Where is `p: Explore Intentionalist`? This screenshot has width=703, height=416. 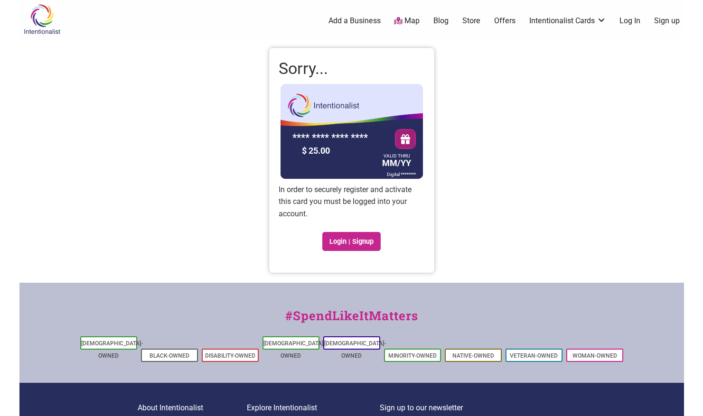 p: Explore Intentionalist is located at coordinates (313, 408).